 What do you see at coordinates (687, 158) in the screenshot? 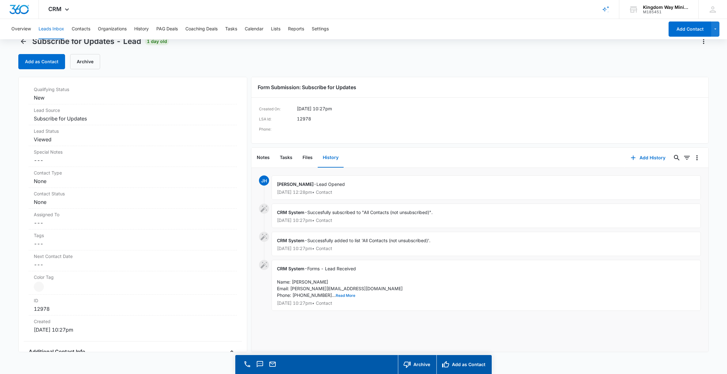
I see `button: Filters` at bounding box center [687, 158].